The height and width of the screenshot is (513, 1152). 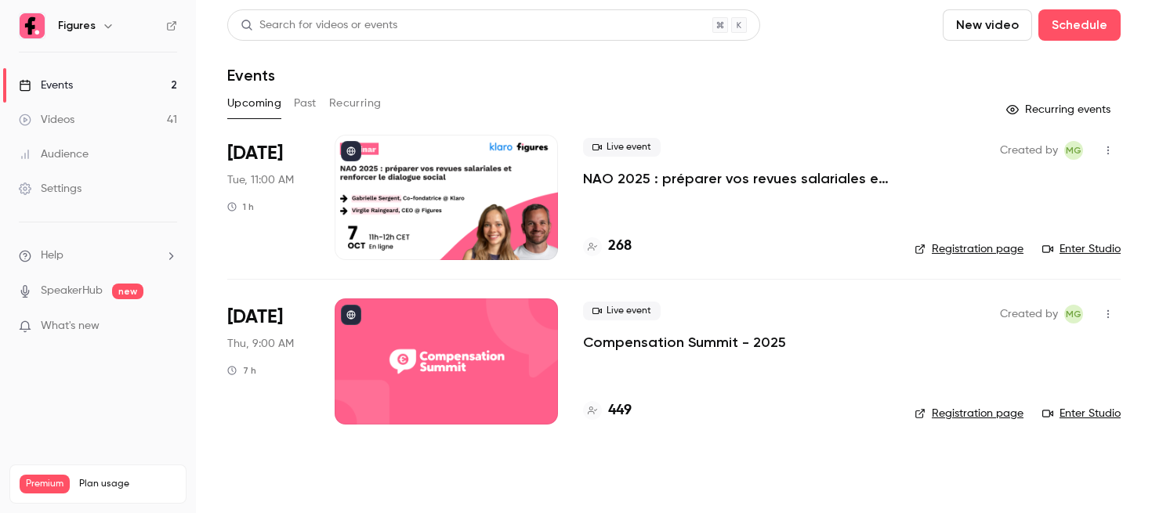 What do you see at coordinates (620, 246) in the screenshot?
I see `h4: 268` at bounding box center [620, 246].